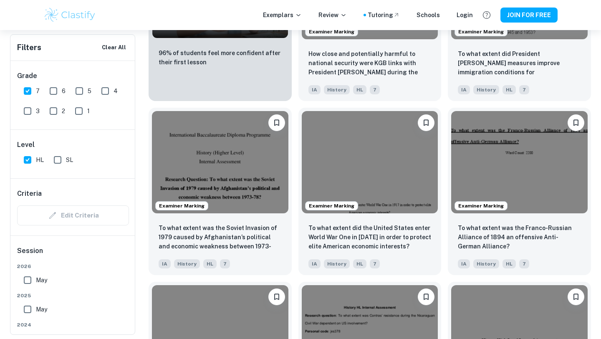 This screenshot has width=601, height=339. I want to click on p: To what extent was the Soviet Invasion of 1979 caused by Afghanistan’s political and economic wea..., so click(220, 238).